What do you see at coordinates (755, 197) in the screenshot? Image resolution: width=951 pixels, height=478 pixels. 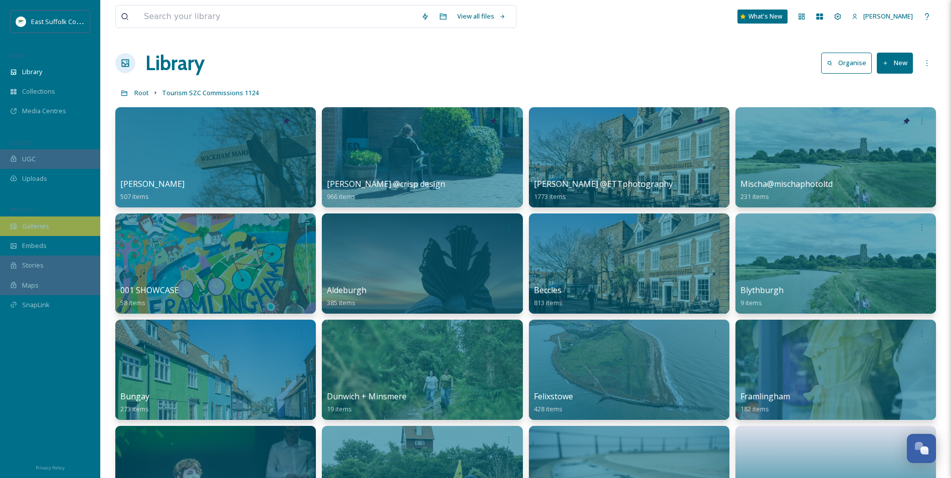 I see `span: 231 items` at bounding box center [755, 197].